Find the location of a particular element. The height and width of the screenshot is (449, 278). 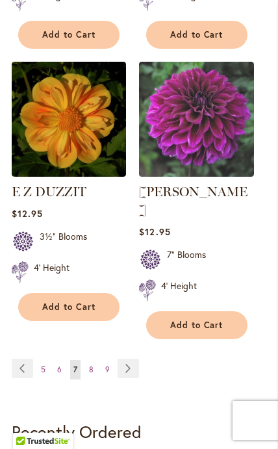

img: E Z DUZZIT is located at coordinates (69, 119).